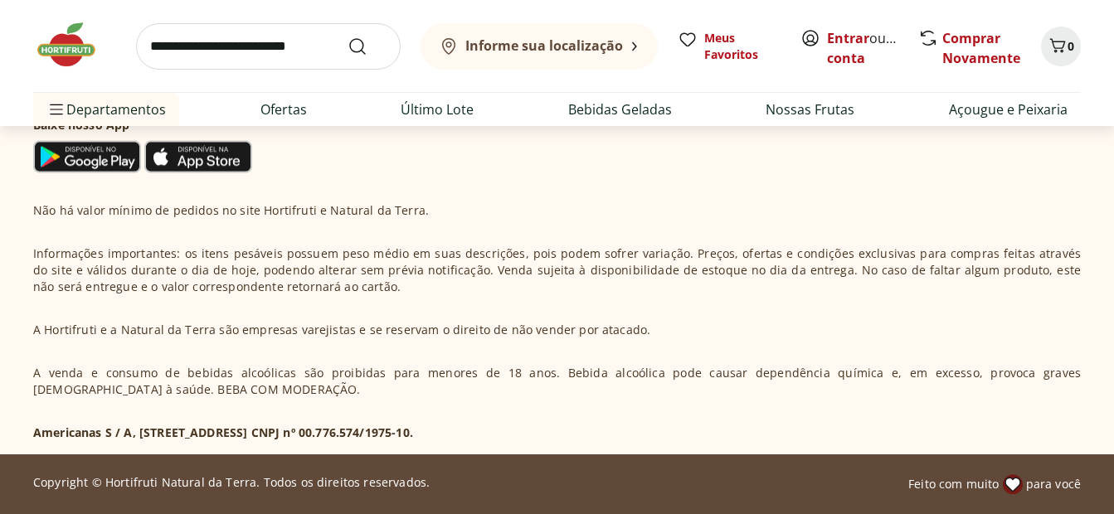 The image size is (1114, 514). I want to click on a: Entrar, so click(848, 38).